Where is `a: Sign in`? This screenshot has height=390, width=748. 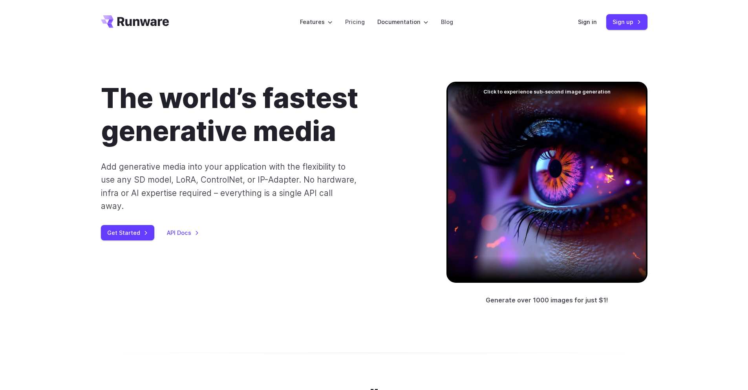 a: Sign in is located at coordinates (588, 22).